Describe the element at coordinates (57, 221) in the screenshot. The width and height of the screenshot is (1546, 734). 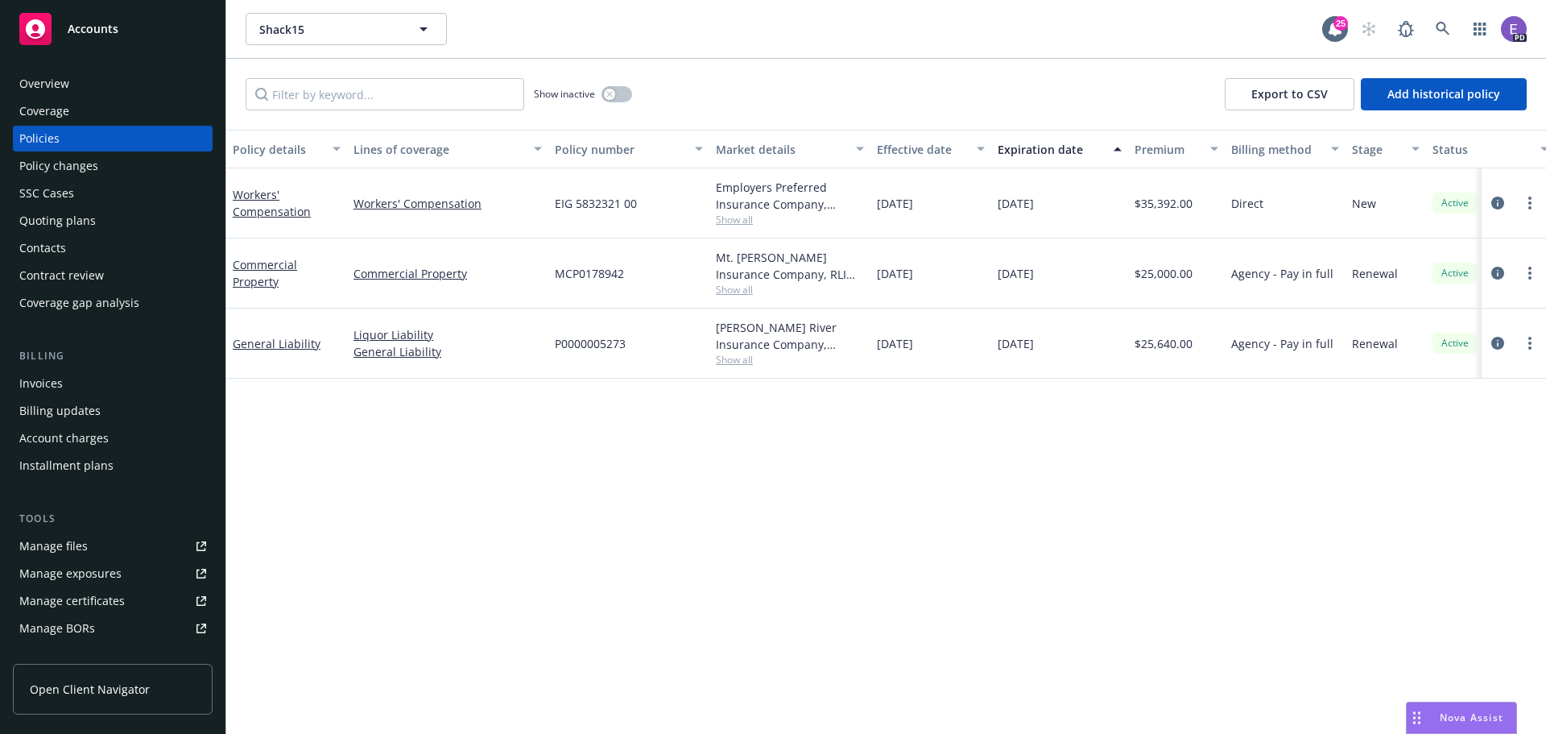
I see `div: Quoting plans` at that location.